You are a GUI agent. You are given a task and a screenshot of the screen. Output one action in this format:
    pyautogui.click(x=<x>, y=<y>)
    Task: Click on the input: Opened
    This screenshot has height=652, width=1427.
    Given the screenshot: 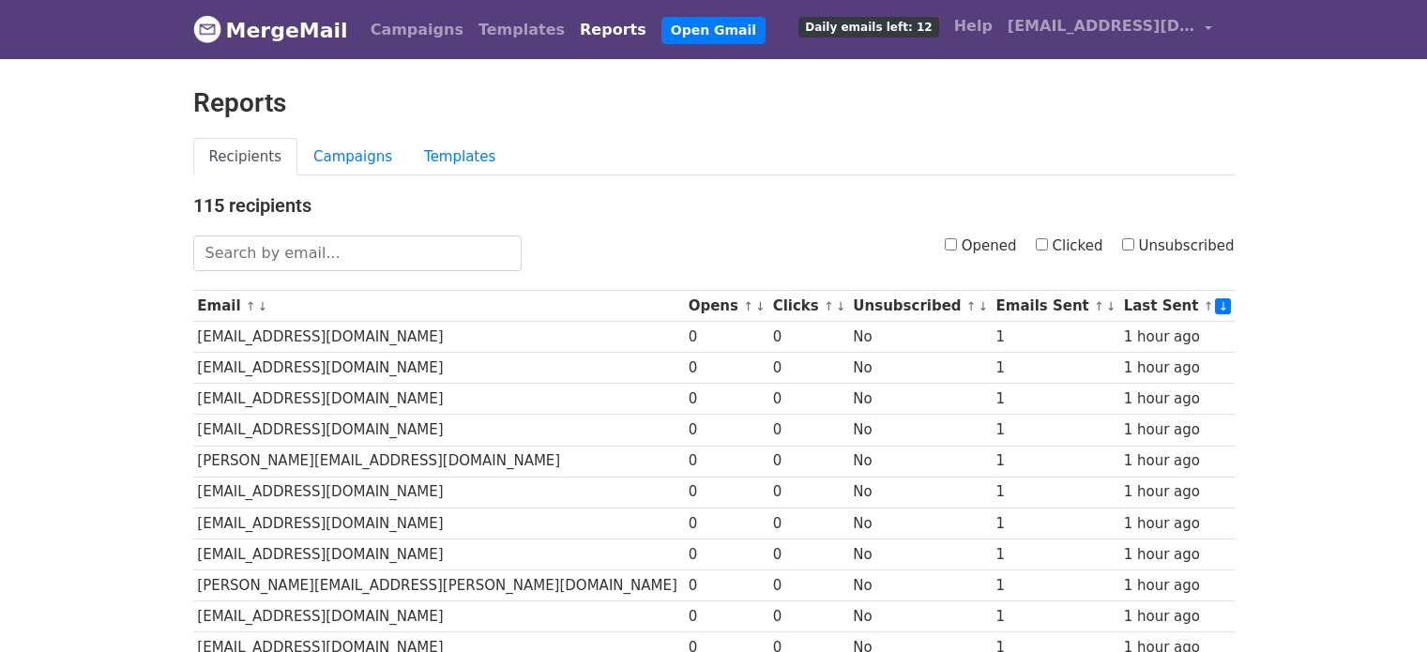 What is the action you would take?
    pyautogui.click(x=950, y=244)
    